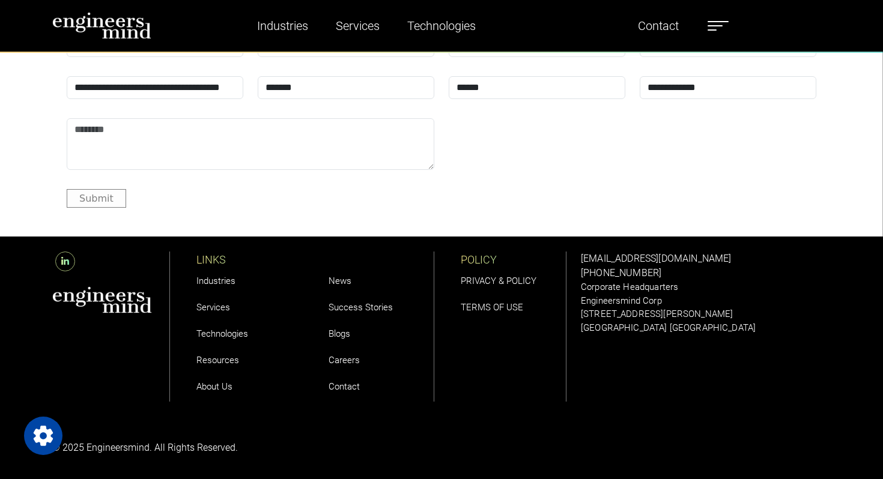  I want to click on a: Success Stories, so click(360, 308).